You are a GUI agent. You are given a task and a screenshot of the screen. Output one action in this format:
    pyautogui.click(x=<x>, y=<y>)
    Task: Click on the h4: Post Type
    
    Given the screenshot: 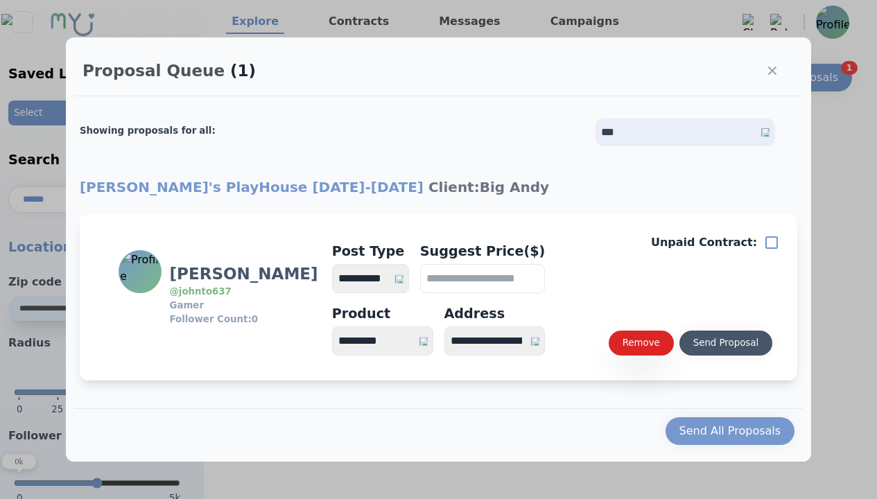 What is the action you would take?
    pyautogui.click(x=370, y=252)
    